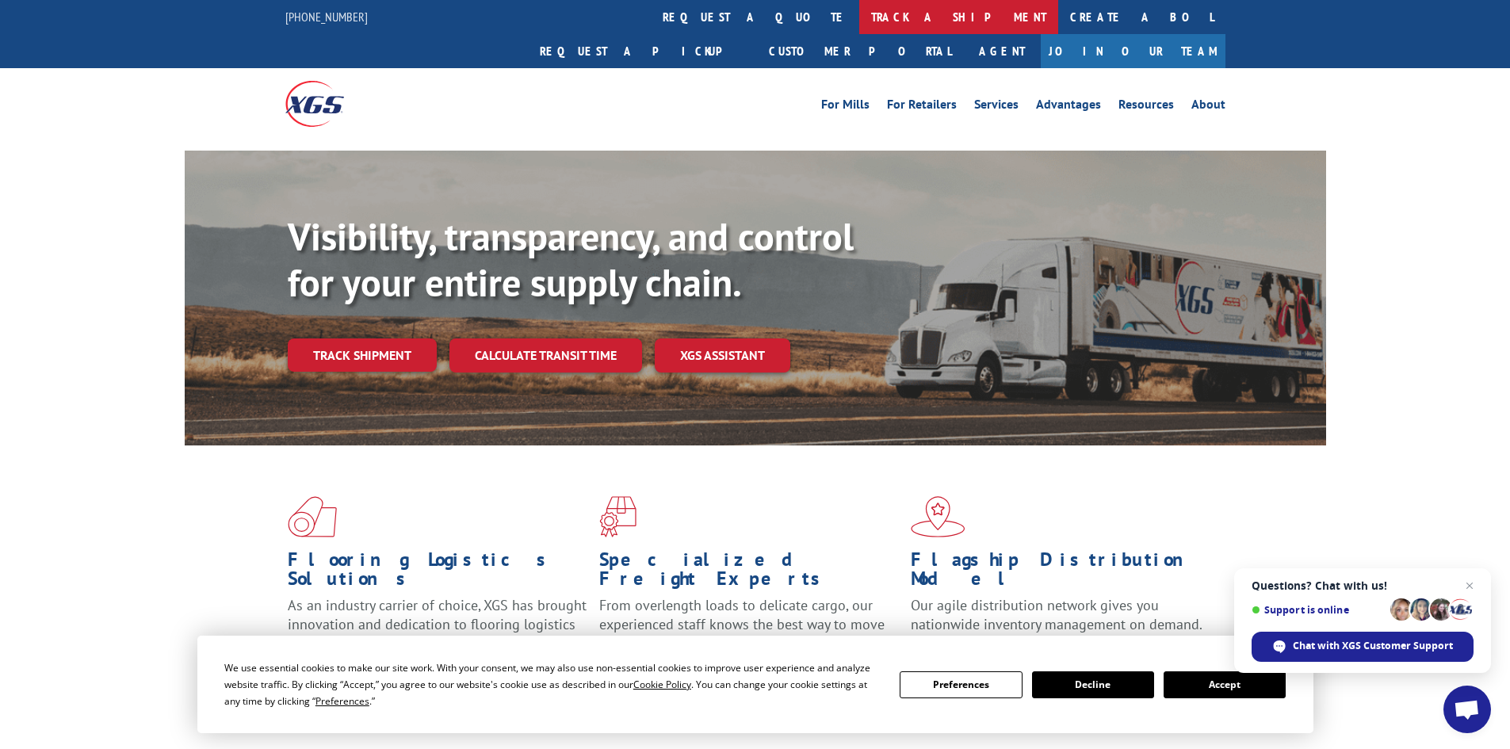 The image size is (1510, 749). I want to click on p: From overlength loads to delicate cargo, our experienced staff knows the best way to move your fr..., so click(749, 631).